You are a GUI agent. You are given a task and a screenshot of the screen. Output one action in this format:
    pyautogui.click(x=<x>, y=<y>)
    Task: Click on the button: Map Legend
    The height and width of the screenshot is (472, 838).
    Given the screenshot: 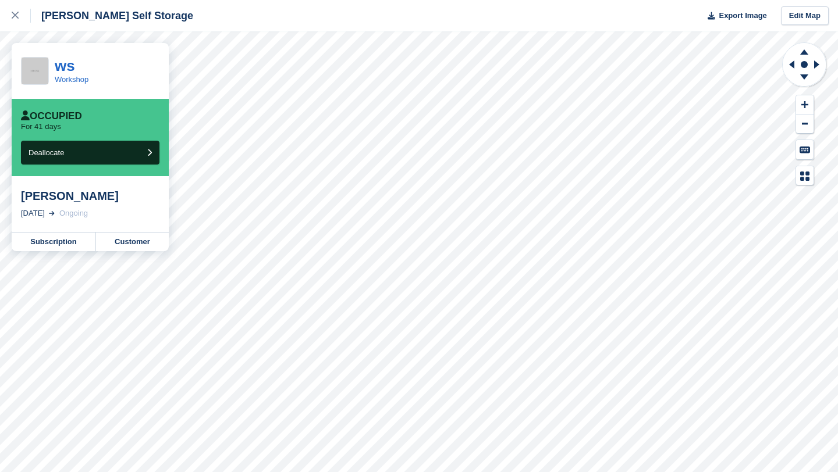 What is the action you would take?
    pyautogui.click(x=804, y=176)
    